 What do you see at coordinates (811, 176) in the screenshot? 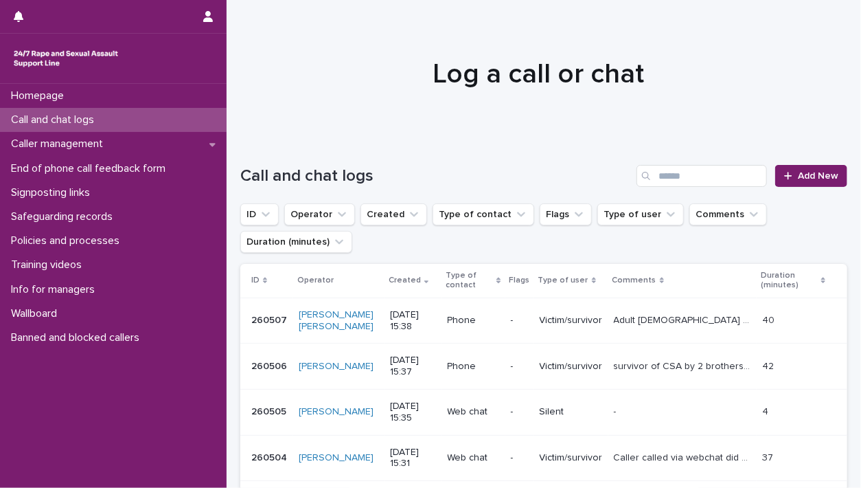
I see `a: Add New` at bounding box center [811, 176].